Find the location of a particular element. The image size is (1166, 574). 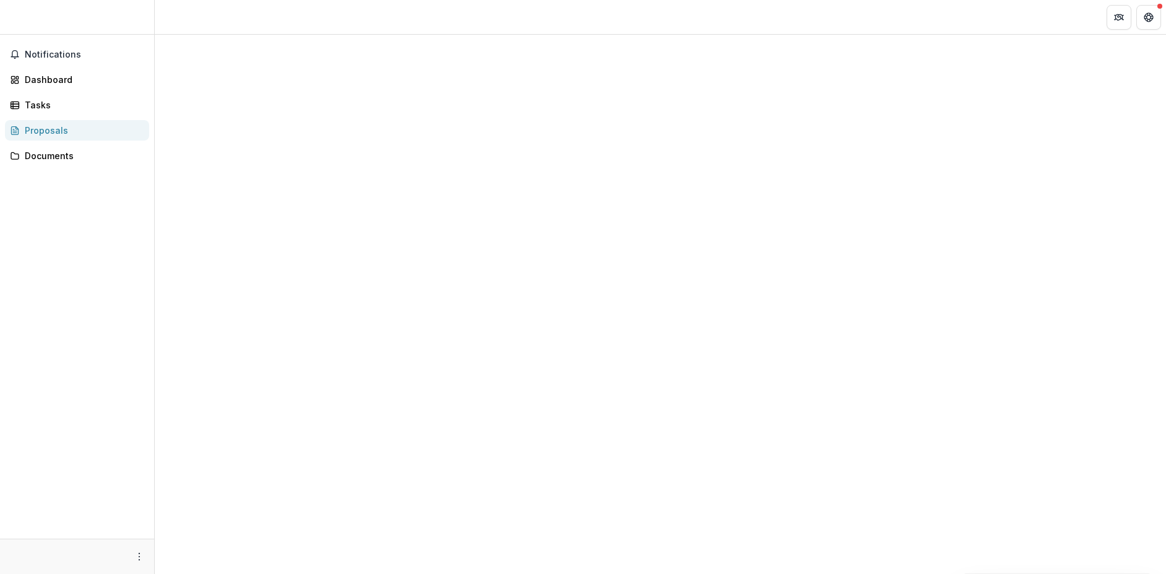

button: Partners is located at coordinates (1119, 17).